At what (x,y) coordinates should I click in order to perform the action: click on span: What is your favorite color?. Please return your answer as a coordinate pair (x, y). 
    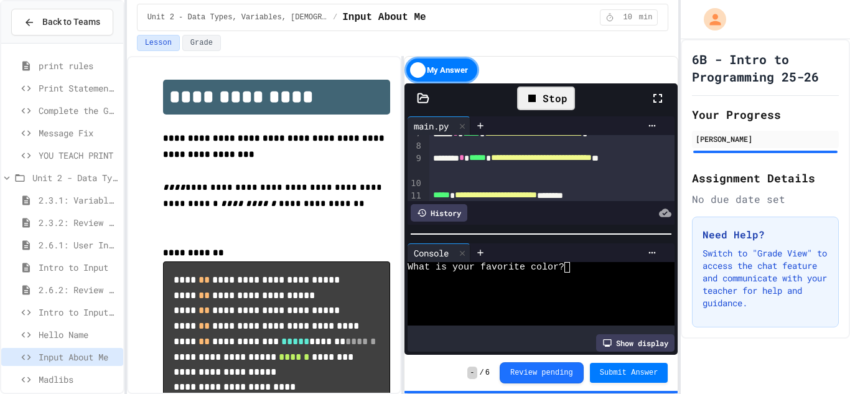
    Looking at the image, I should click on (486, 267).